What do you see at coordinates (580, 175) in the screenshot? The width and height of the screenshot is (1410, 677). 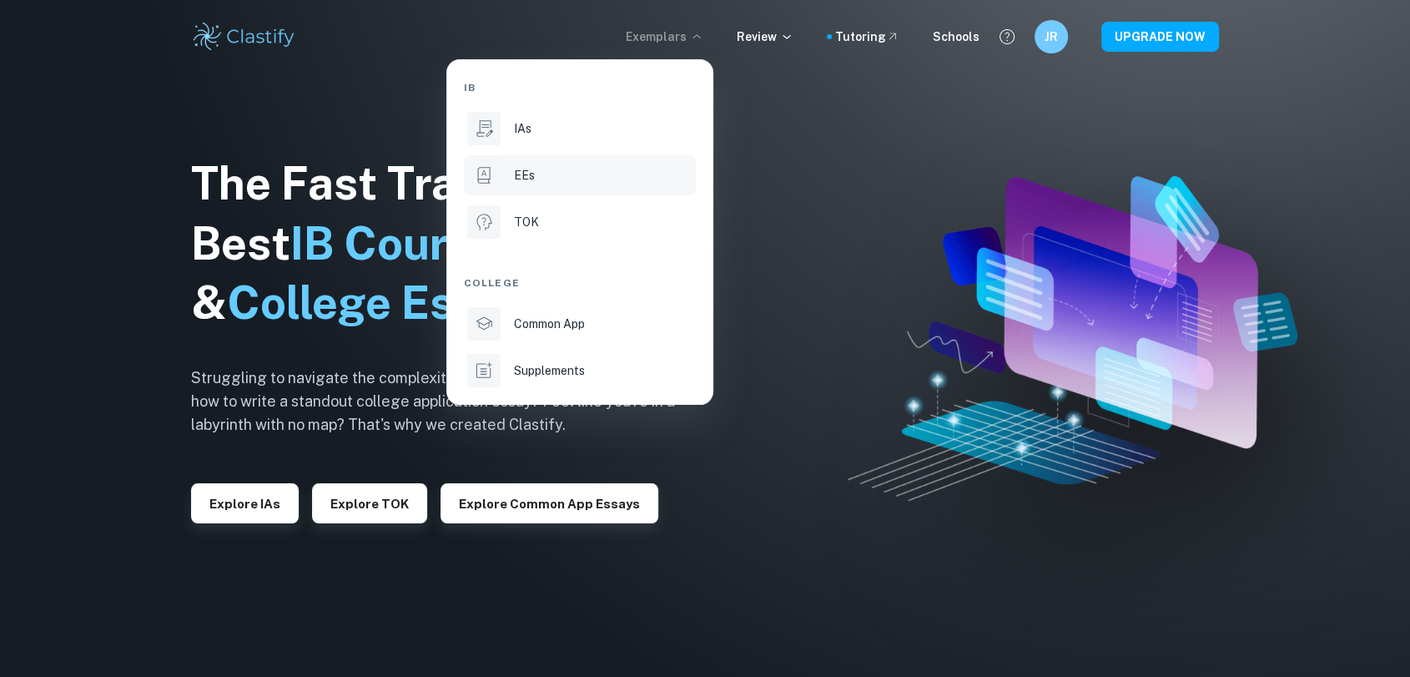 I see `a: EEs` at bounding box center [580, 175].